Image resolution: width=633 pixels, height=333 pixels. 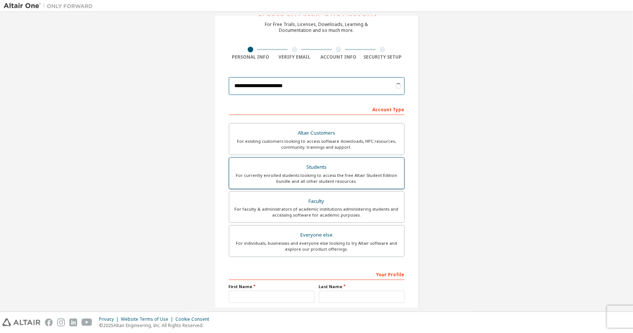 I want to click on img: linkedin.svg, so click(x=73, y=322).